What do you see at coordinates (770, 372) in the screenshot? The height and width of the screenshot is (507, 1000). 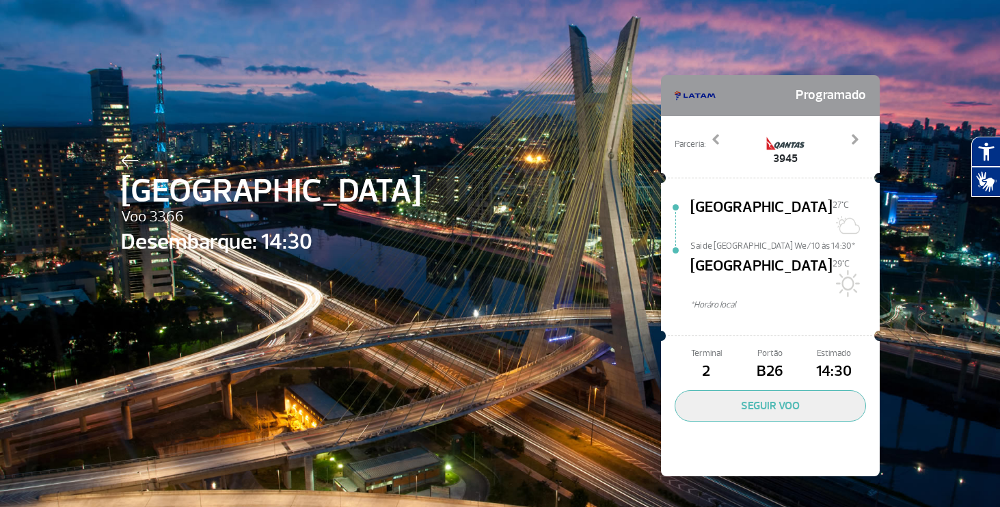 I see `span: B26` at bounding box center [770, 372].